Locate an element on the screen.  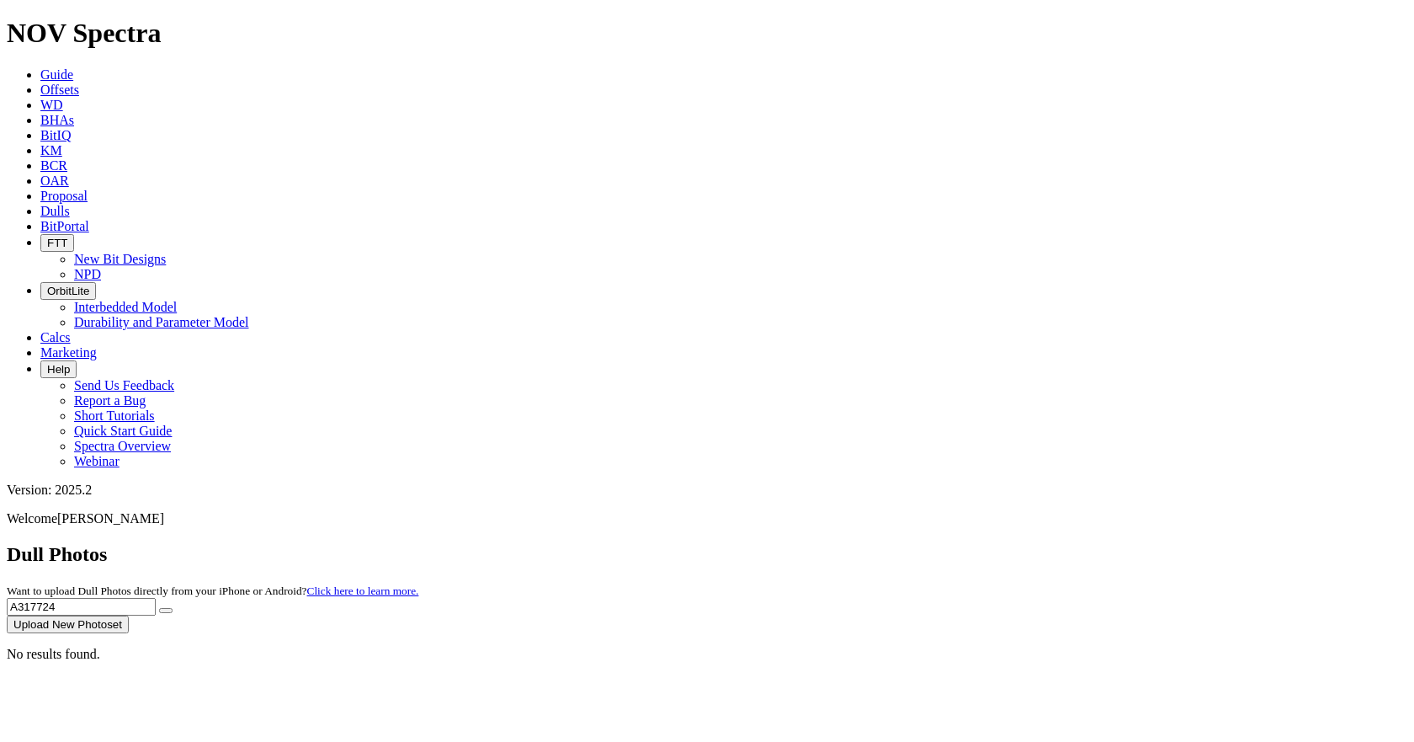
a: Durability and Parameter Model is located at coordinates (162, 322).